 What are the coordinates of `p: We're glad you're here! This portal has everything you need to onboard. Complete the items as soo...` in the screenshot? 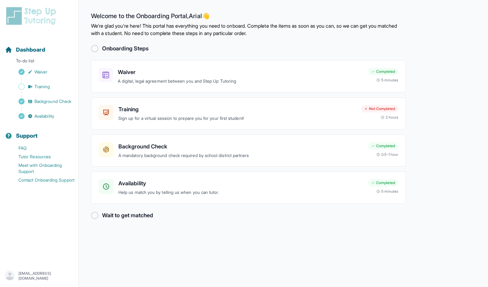 It's located at (249, 30).